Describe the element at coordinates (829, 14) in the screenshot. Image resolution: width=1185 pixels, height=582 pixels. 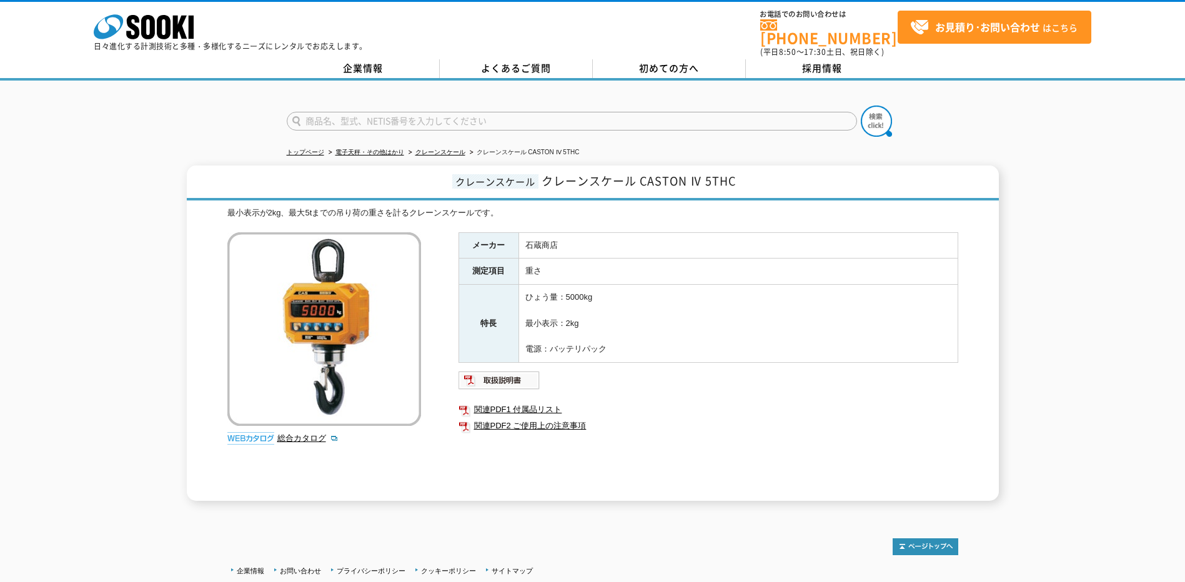
I see `span: お電話でのお問い合わせは` at that location.